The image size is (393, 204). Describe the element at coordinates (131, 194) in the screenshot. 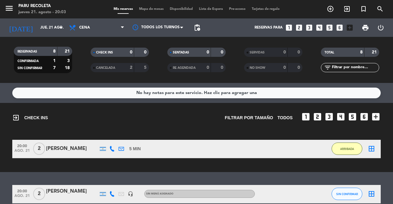

I see `i: headset_mic` at that location.